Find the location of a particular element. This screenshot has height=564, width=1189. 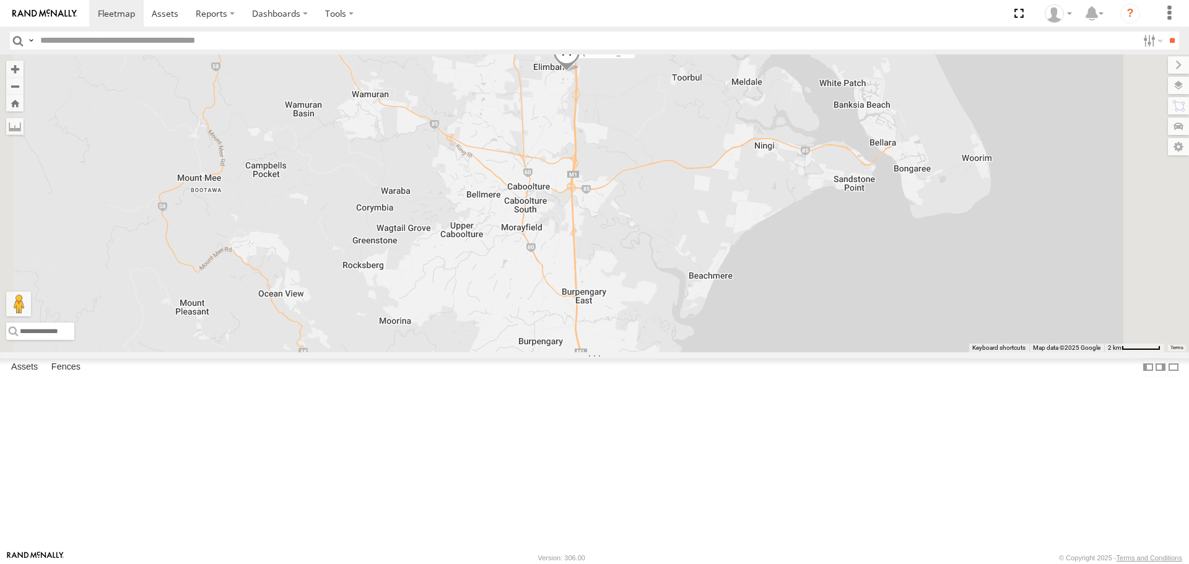

button: Drag Pegman onto the map to open Street View is located at coordinates (19, 304).